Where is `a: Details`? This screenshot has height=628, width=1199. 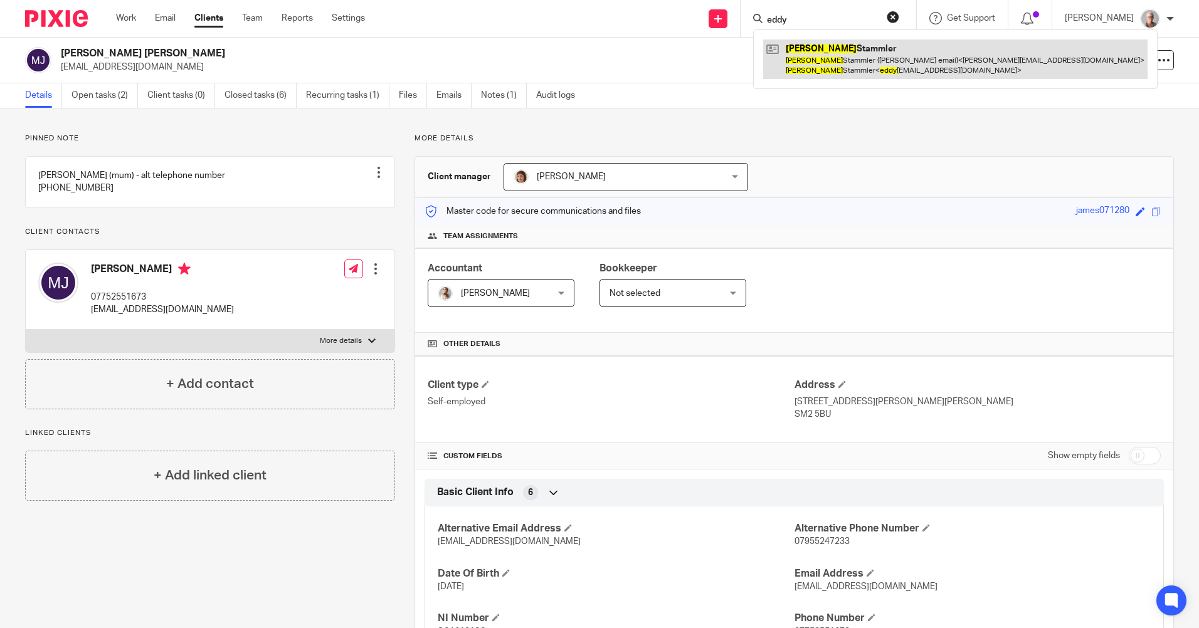 a: Details is located at coordinates (43, 95).